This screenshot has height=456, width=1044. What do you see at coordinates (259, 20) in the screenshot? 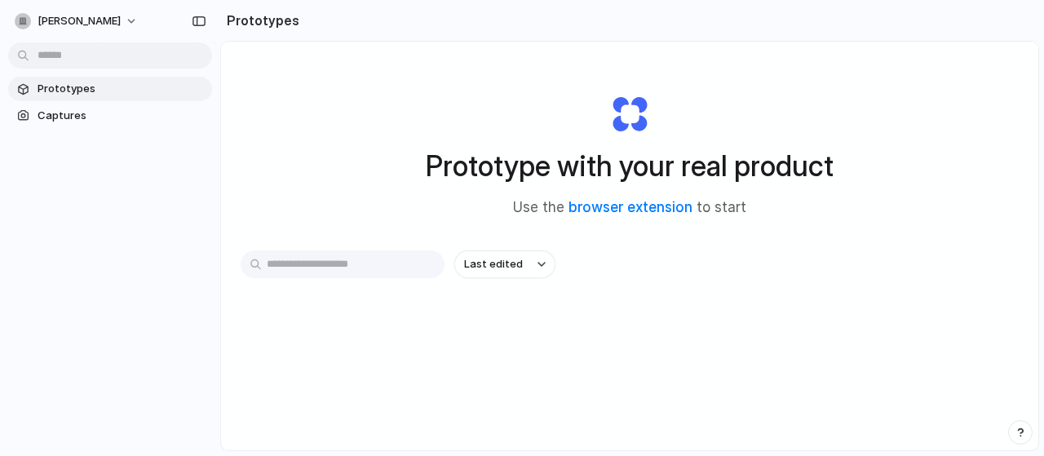
I see `h2: Prototypes` at bounding box center [259, 20].